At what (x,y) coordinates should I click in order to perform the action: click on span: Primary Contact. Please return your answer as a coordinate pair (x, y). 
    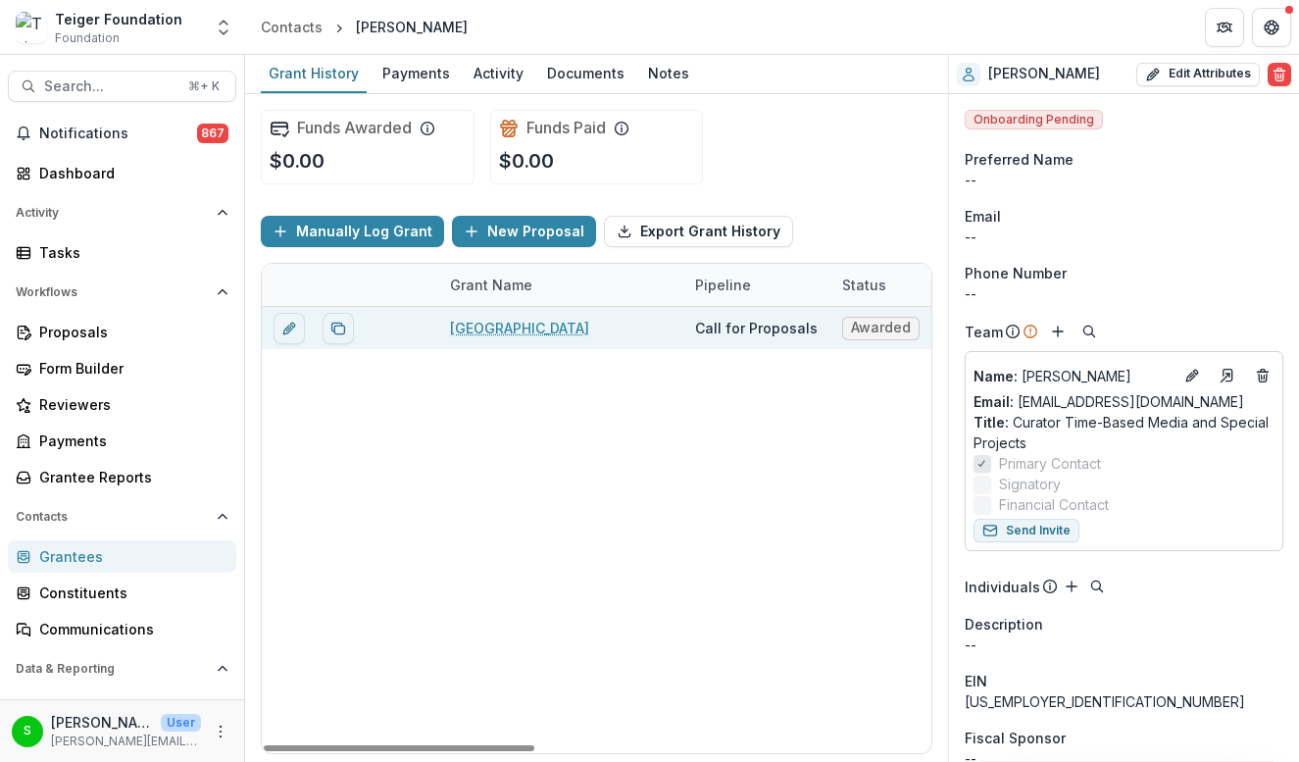
    Looking at the image, I should click on (1050, 463).